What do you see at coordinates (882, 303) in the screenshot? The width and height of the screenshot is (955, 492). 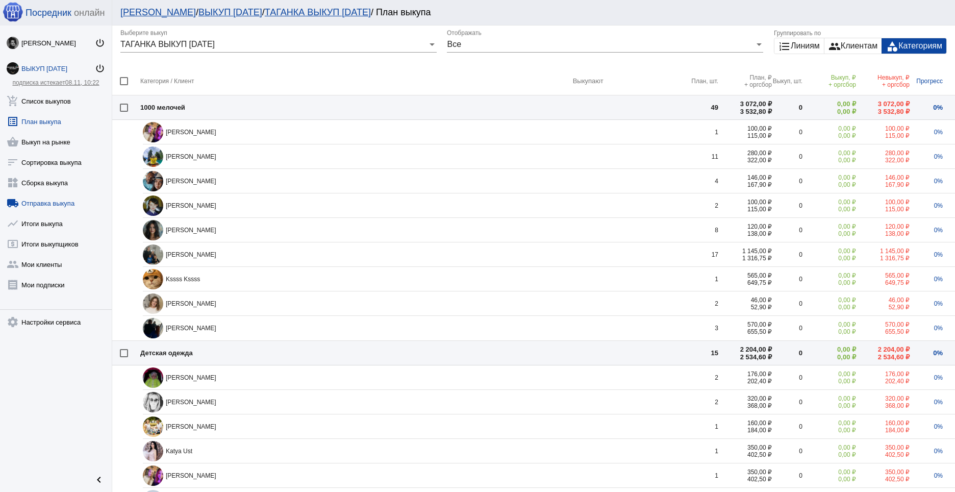 I see `td: 46,00 ₽ 52,90 ₽` at bounding box center [882, 303].